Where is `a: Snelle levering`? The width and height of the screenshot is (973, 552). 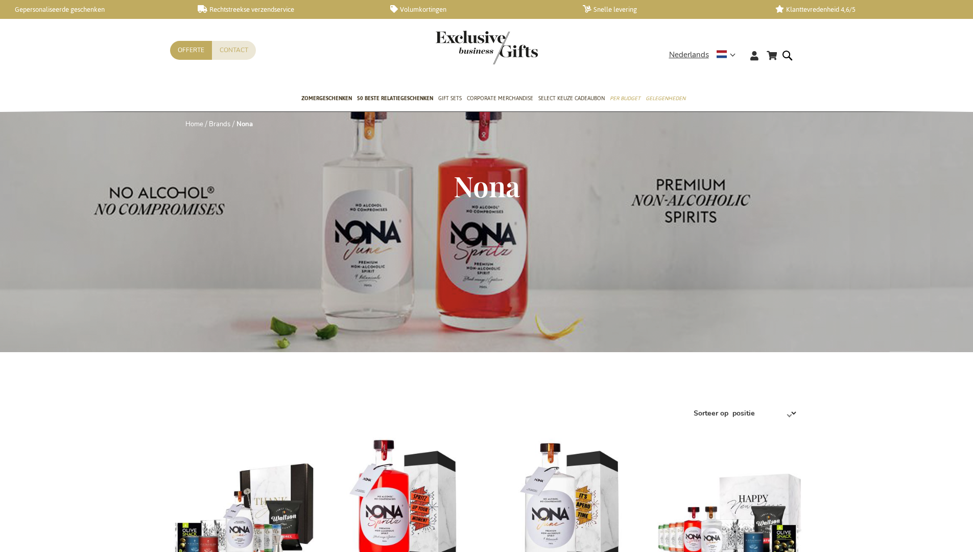 a: Snelle levering is located at coordinates (671, 9).